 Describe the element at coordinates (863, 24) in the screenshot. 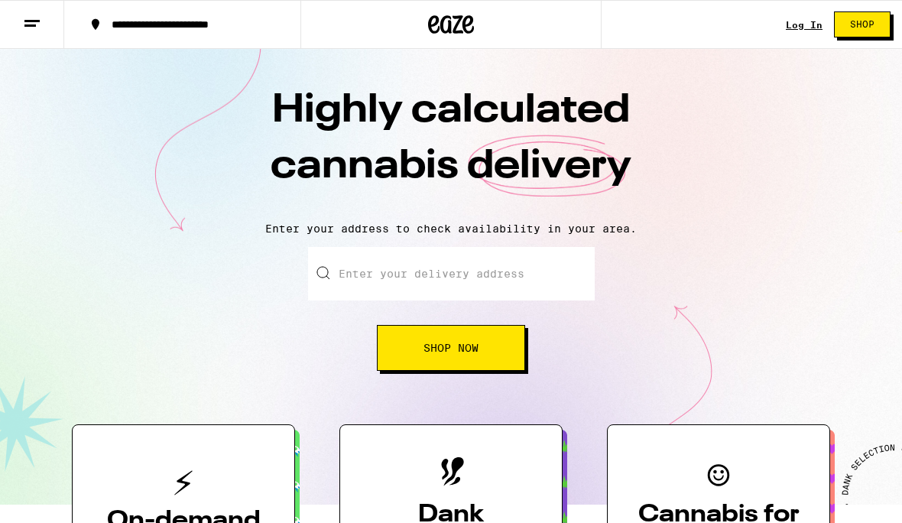

I see `a: Shop` at that location.